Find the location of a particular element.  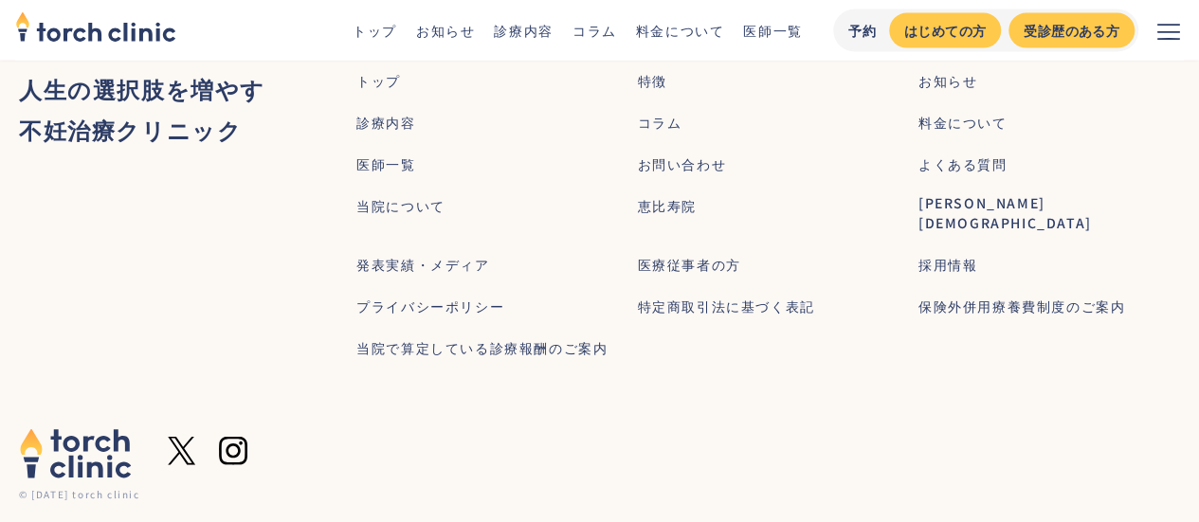

div: 発表実績・メディア is located at coordinates (423, 264).